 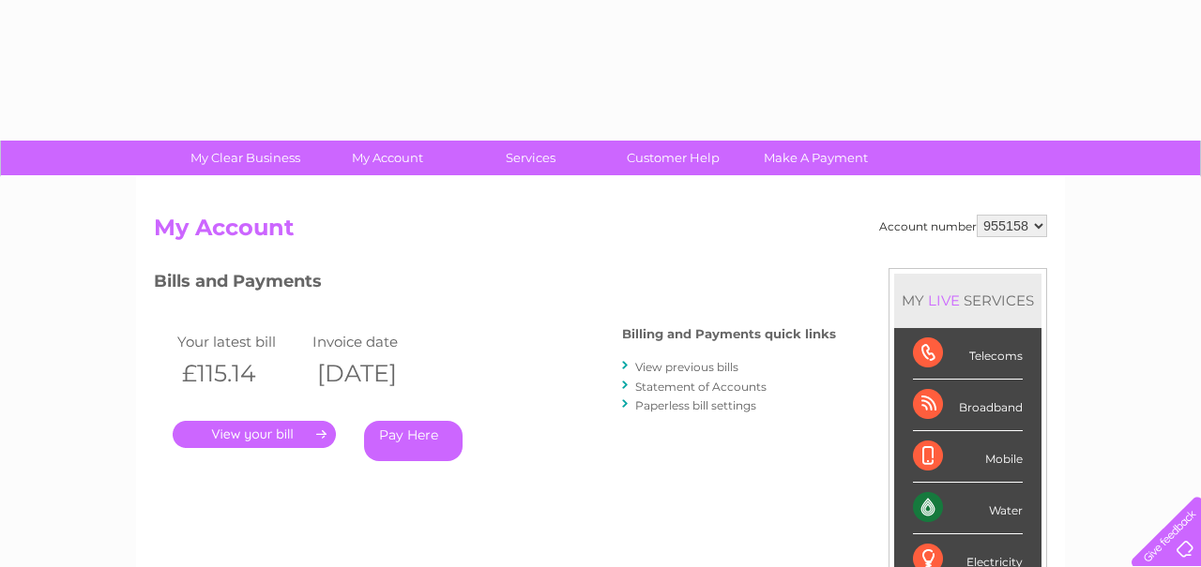 What do you see at coordinates (815, 158) in the screenshot?
I see `a: Make A Payment` at bounding box center [815, 158].